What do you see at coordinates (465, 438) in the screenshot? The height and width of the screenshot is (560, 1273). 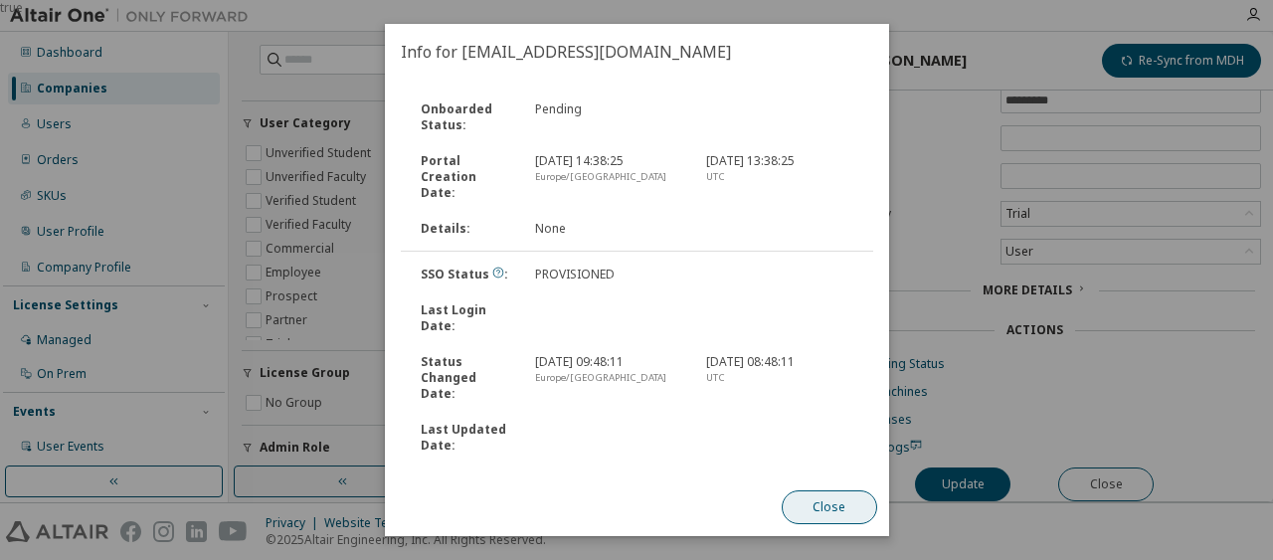 I see `div: Last Updated Date :` at bounding box center [465, 438].